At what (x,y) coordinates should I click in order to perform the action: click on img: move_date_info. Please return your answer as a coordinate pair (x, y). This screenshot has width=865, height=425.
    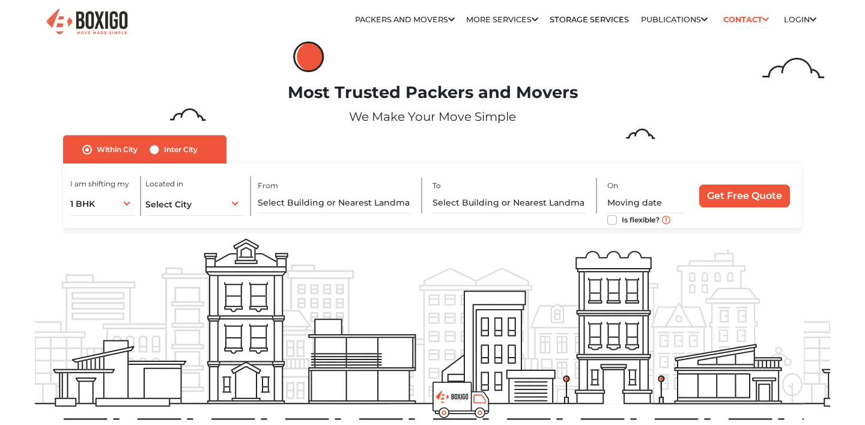
    Looking at the image, I should click on (666, 220).